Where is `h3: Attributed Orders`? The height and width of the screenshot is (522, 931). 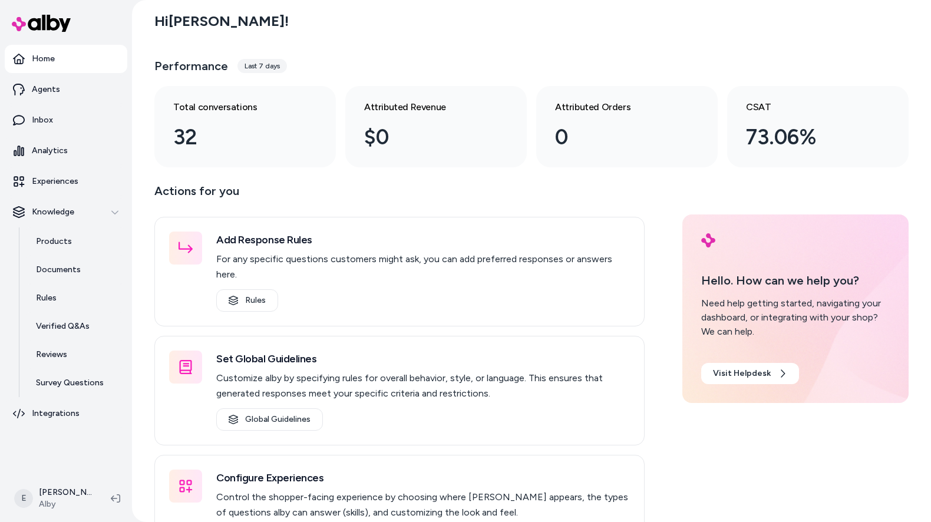 h3: Attributed Orders is located at coordinates (617, 107).